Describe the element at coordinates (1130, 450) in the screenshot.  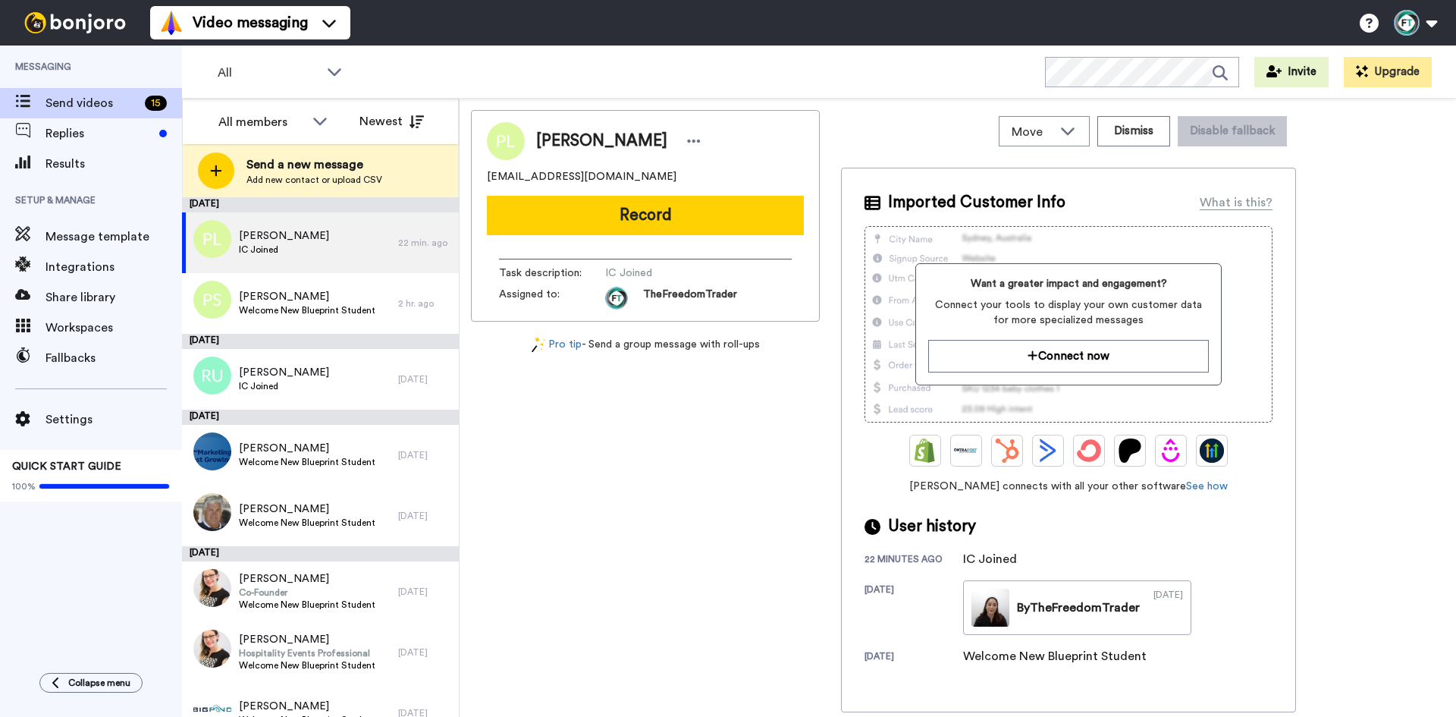
I see `img: Patreon` at that location.